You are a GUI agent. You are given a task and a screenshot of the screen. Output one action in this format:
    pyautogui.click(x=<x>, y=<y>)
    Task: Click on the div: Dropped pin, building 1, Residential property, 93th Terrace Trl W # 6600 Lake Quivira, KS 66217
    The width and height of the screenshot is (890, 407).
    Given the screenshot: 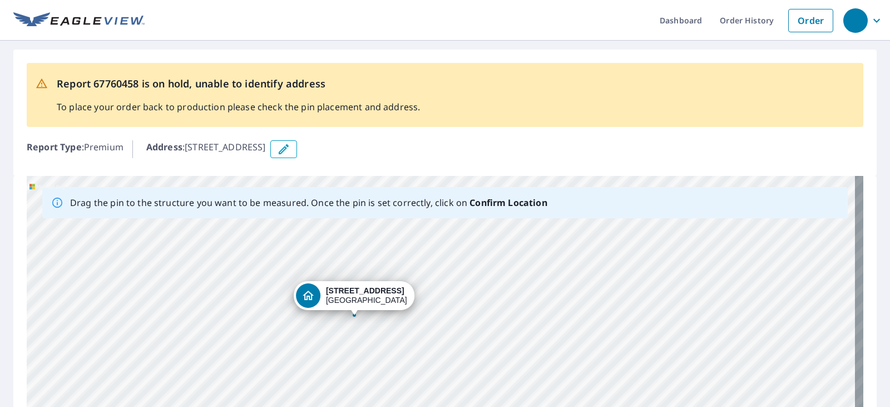 What is the action you would take?
    pyautogui.click(x=354, y=298)
    